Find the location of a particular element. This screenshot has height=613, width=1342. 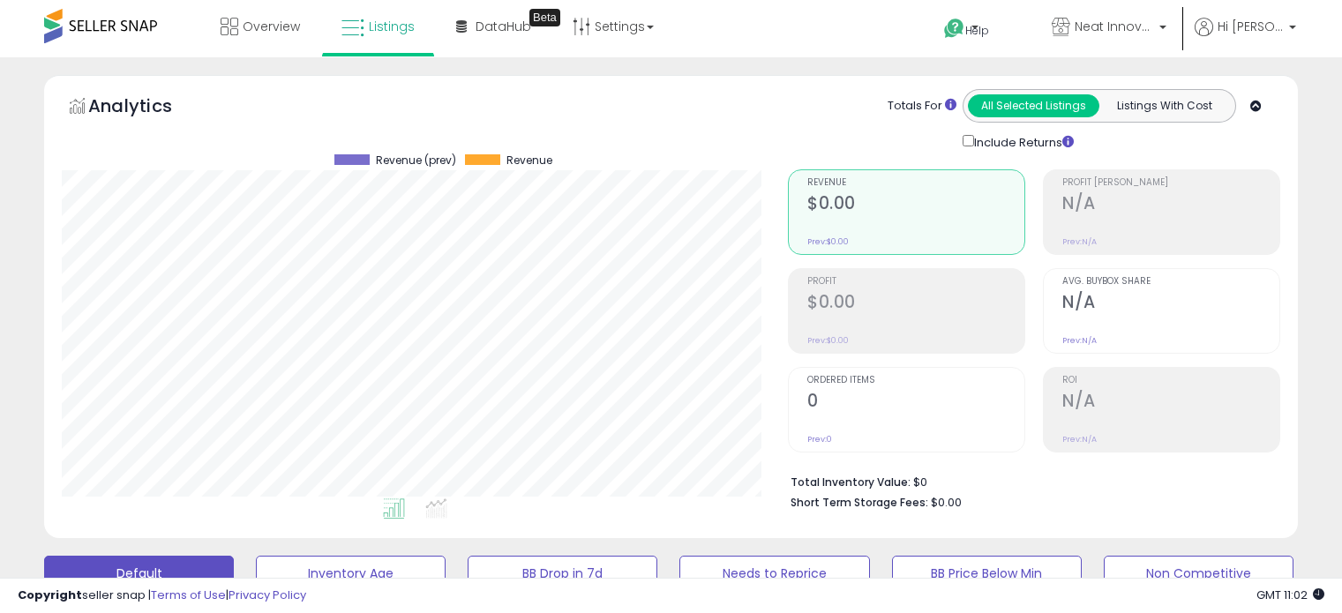

a: Help is located at coordinates (977, 31).